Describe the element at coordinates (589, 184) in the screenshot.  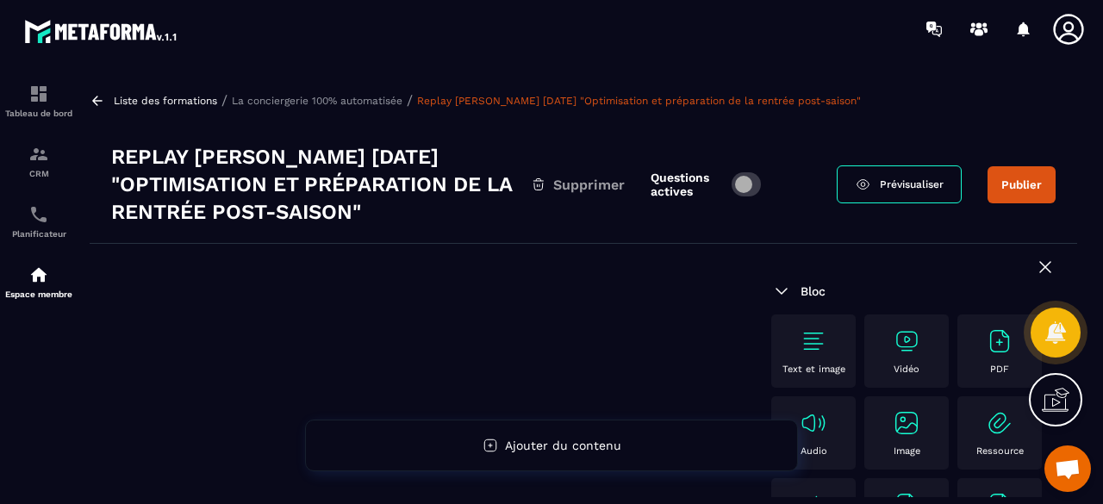
I see `span: Supprimer` at that location.